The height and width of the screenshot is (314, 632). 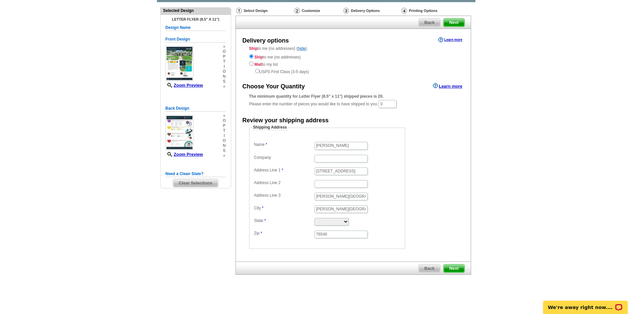 What do you see at coordinates (372, 11) in the screenshot?
I see `div: Delivery Options` at bounding box center [372, 11].